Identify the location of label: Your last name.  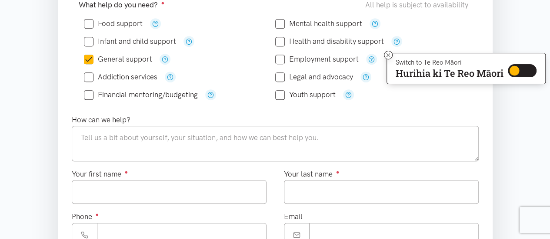
(311, 174).